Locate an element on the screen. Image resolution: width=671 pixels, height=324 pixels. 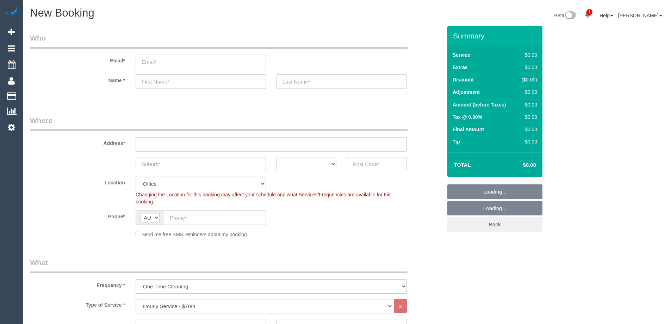
label: Type of Service * is located at coordinates (77, 303).